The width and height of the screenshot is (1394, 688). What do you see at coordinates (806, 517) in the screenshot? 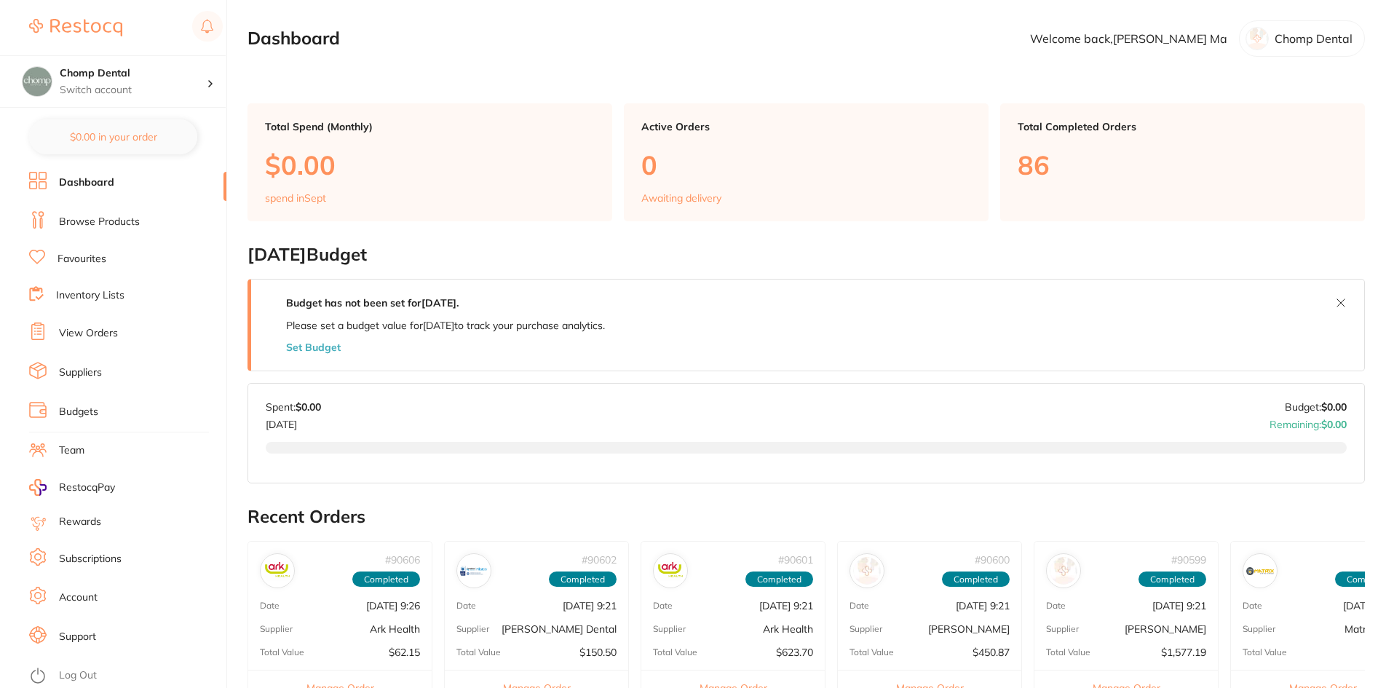
I see `h2: Recent Orders` at bounding box center [806, 517].